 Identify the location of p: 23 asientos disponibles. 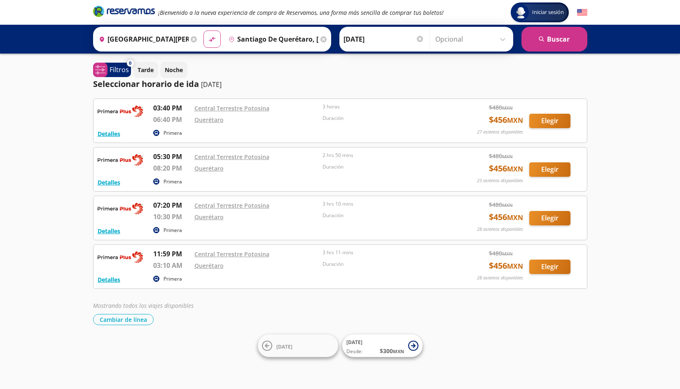
(500, 180).